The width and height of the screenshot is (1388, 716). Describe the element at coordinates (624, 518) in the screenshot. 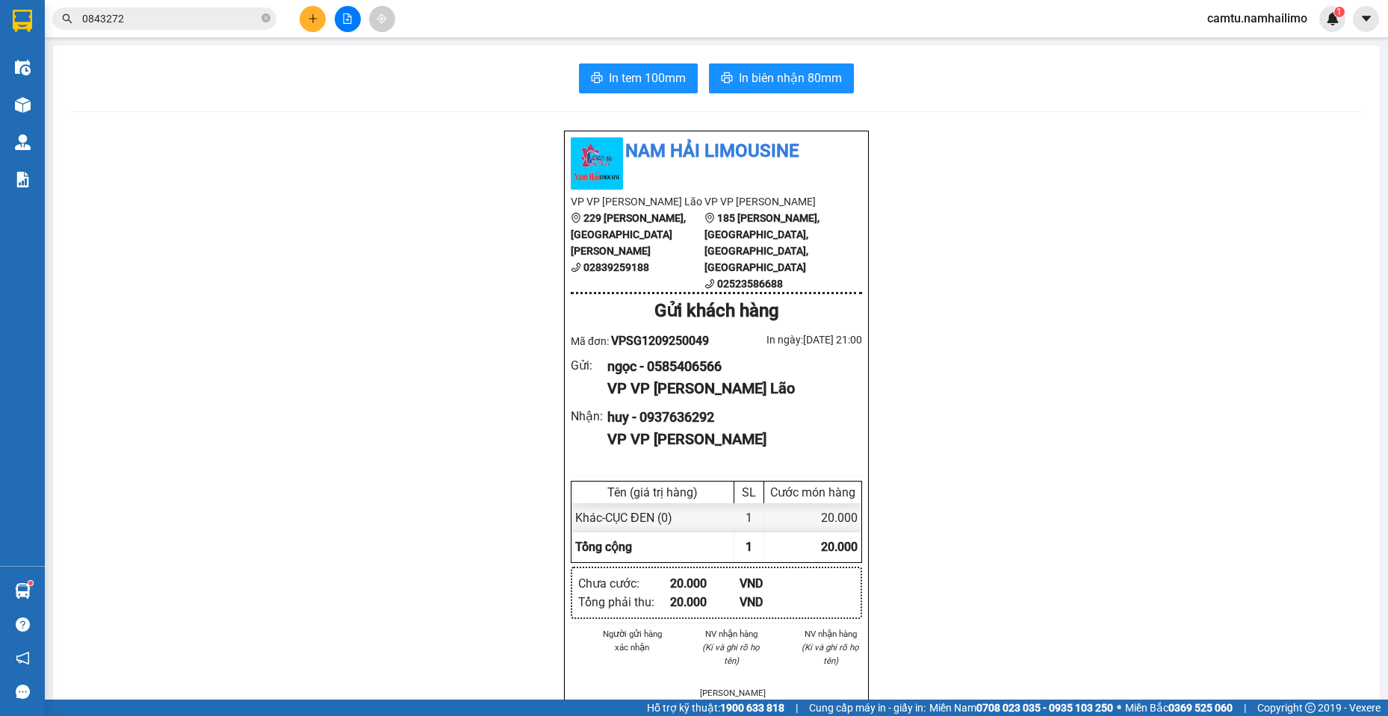

I see `span: Khác - CỤC ĐEN (0)` at that location.